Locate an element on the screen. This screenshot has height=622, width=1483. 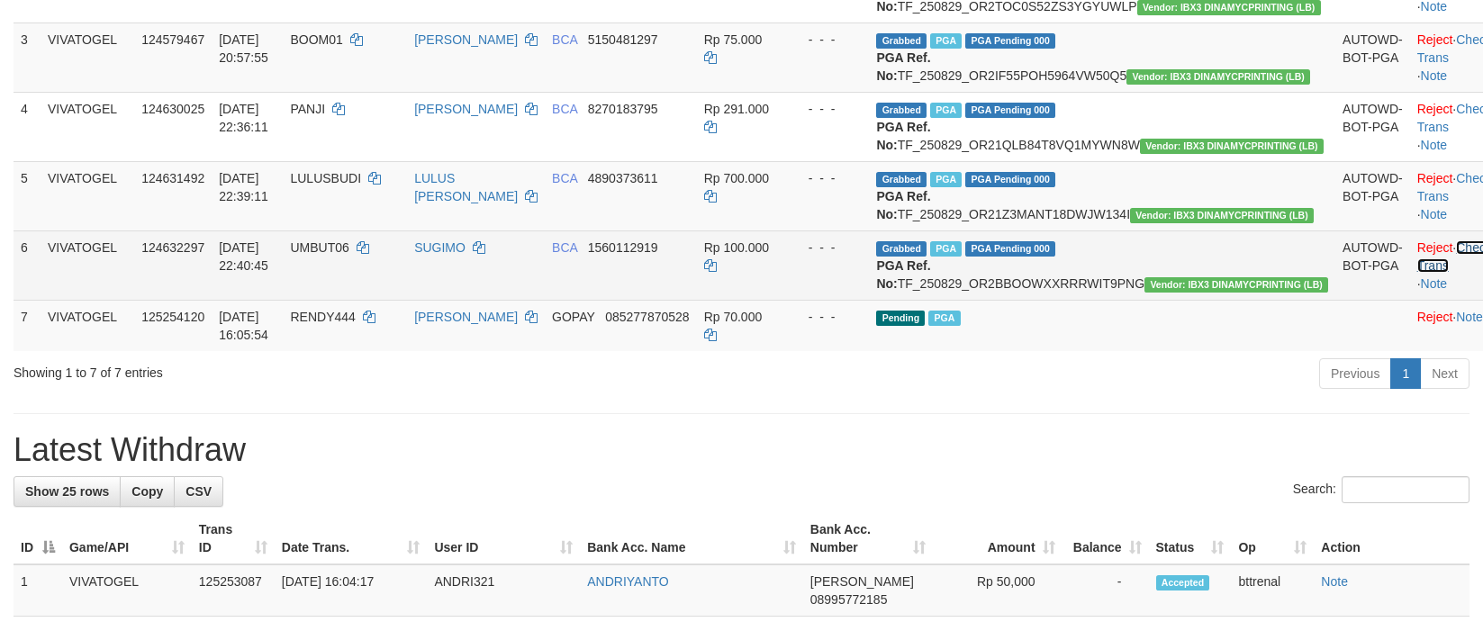
span: Copy is located at coordinates (147, 491).